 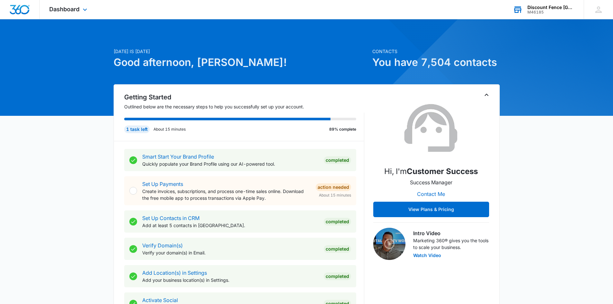 What do you see at coordinates (162, 245) in the screenshot?
I see `a: Verify Domain(s)` at bounding box center [162, 245].